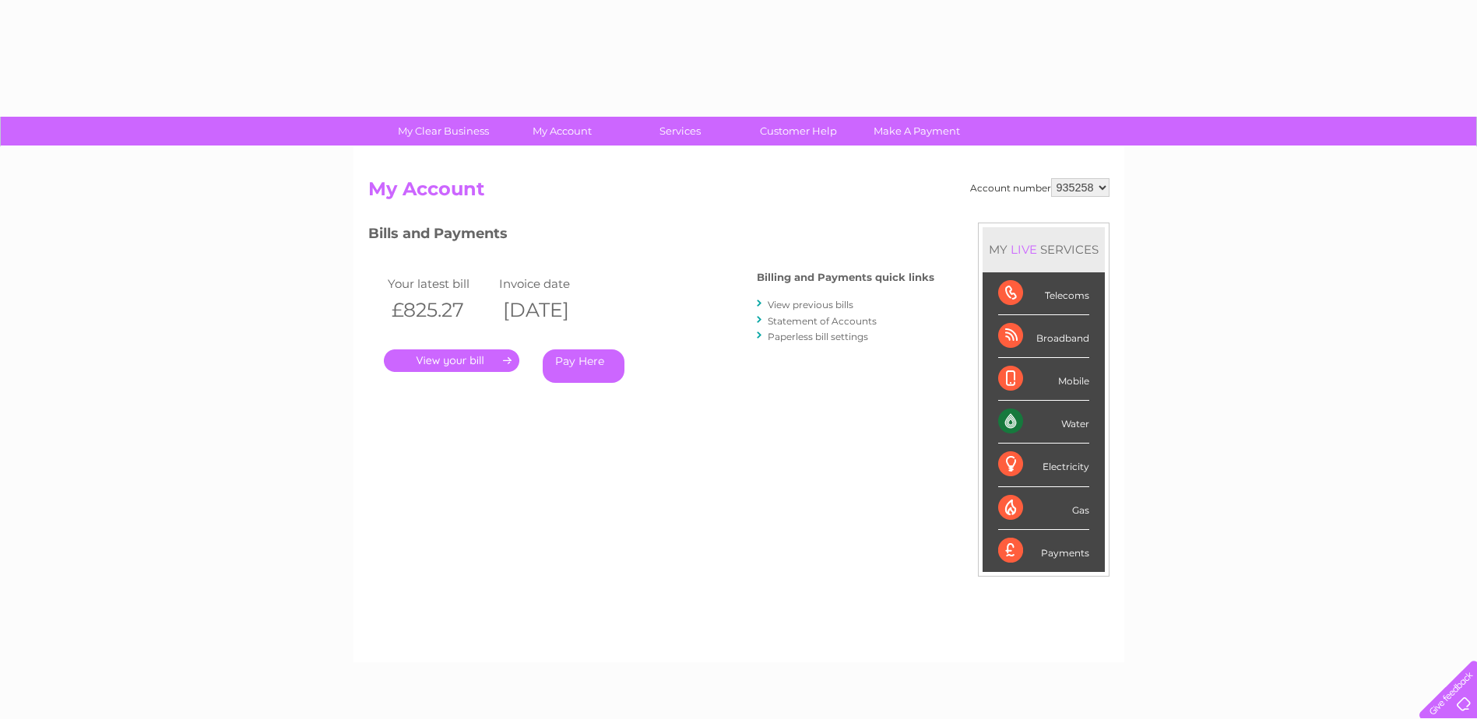 The height and width of the screenshot is (719, 1477). I want to click on td: Your latest bill, so click(440, 283).